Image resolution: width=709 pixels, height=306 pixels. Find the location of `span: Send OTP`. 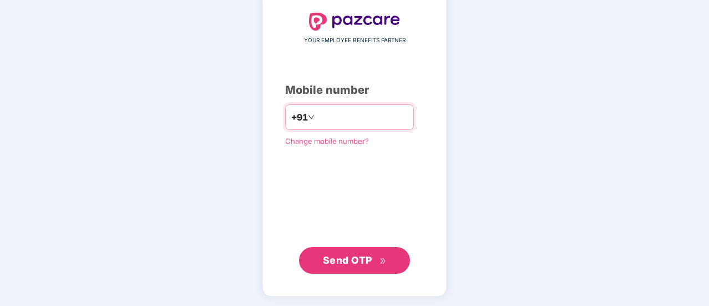

span: Send OTP is located at coordinates (348, 260).